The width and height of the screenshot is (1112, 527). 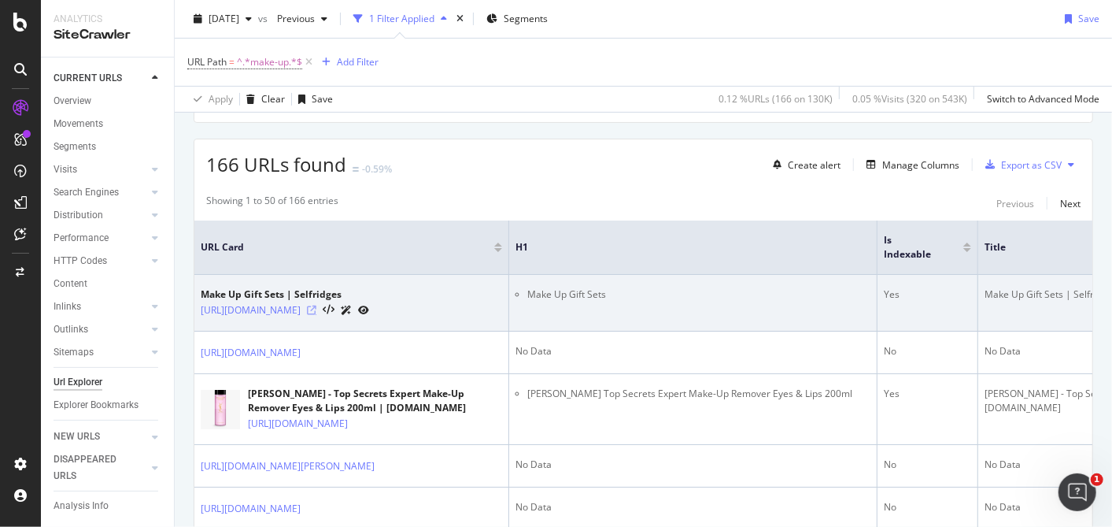 What do you see at coordinates (93, 468) in the screenshot?
I see `div: DISAPPEARED URLS` at bounding box center [93, 468].